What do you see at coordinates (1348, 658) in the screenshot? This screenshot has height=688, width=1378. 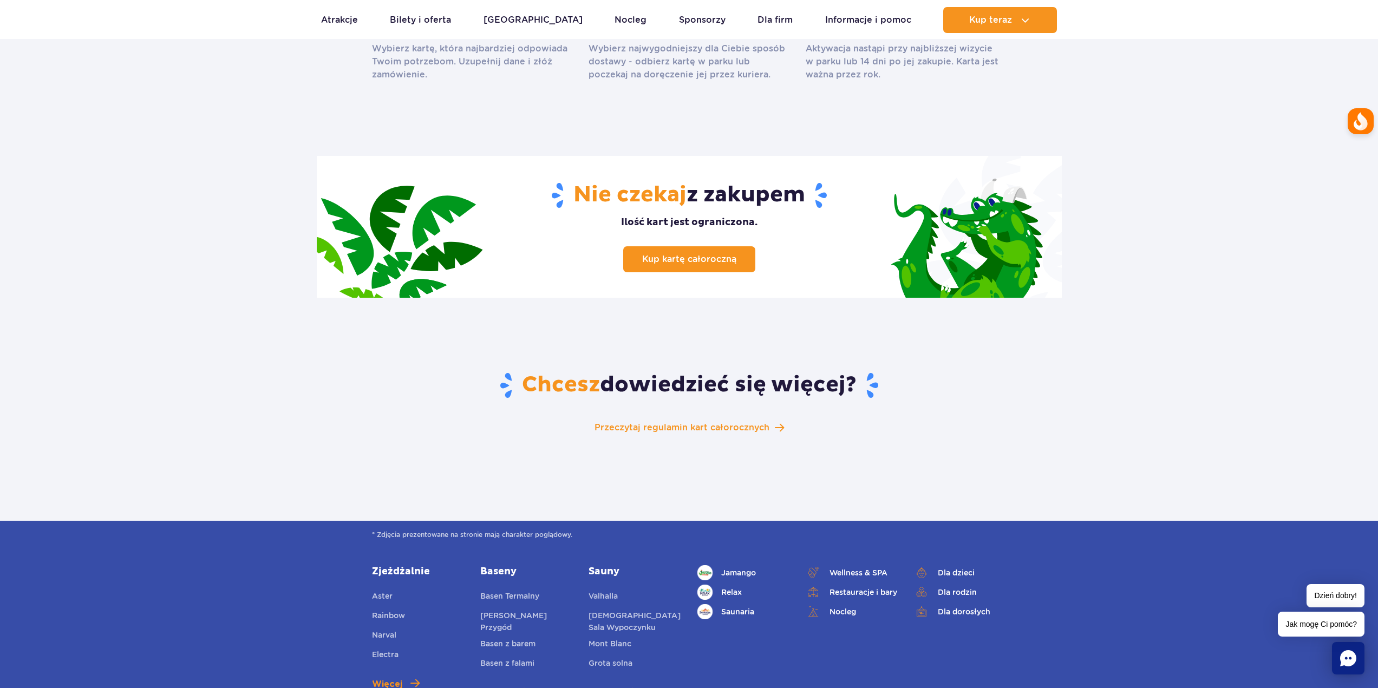 I see `div: Chat` at bounding box center [1348, 658].